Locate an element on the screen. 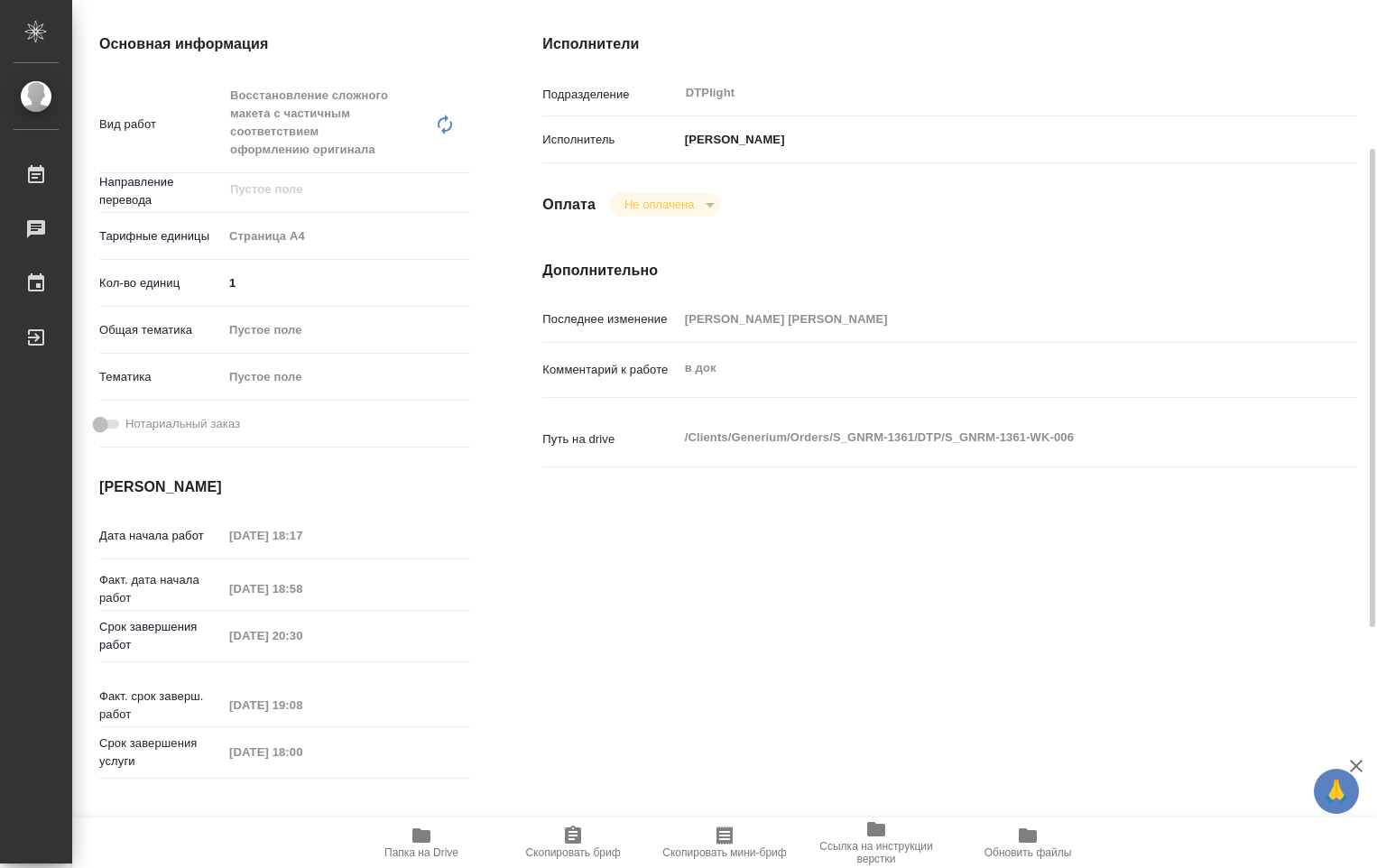 This screenshot has height=868, width=1377. p: Факт. дата начала работ is located at coordinates (161, 589).